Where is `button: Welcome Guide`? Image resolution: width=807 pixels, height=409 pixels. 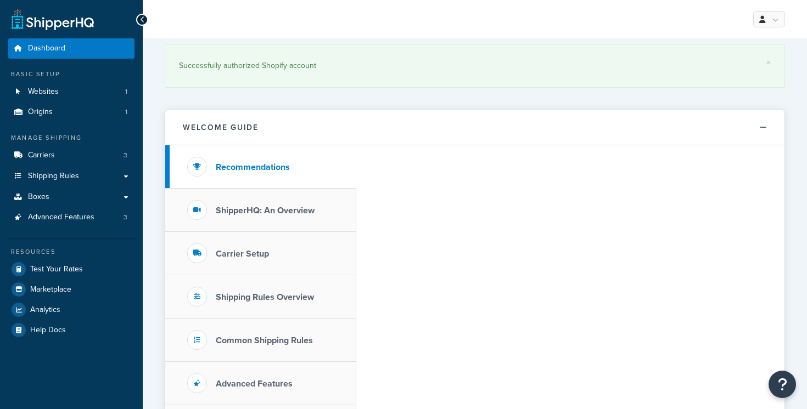 button: Welcome Guide is located at coordinates (475, 128).